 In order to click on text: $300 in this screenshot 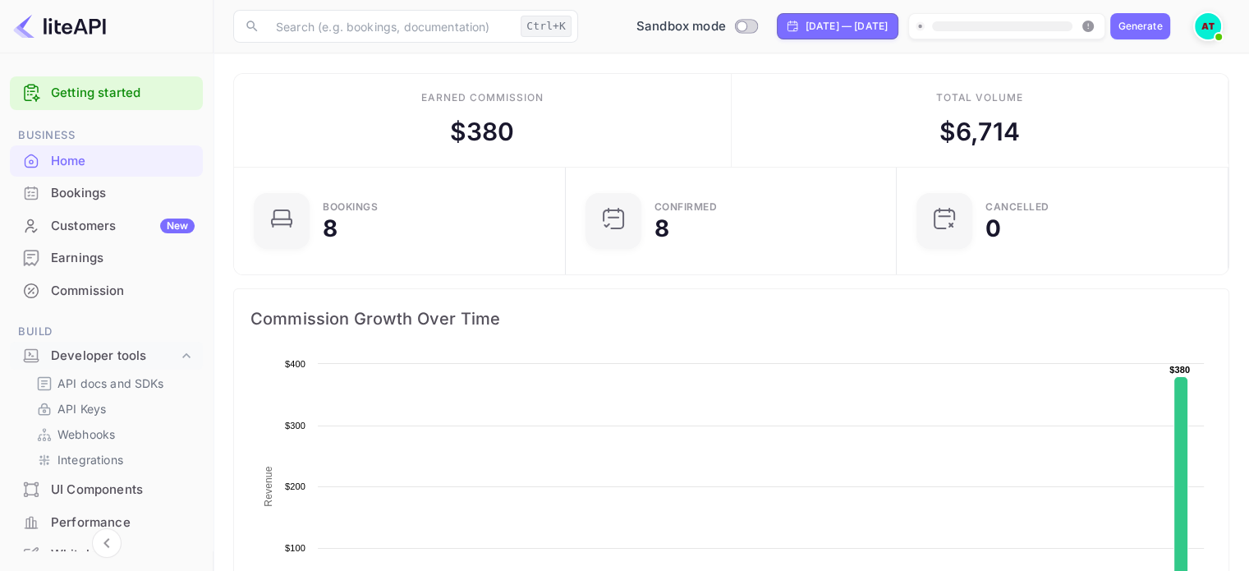, I will do `click(295, 425)`.